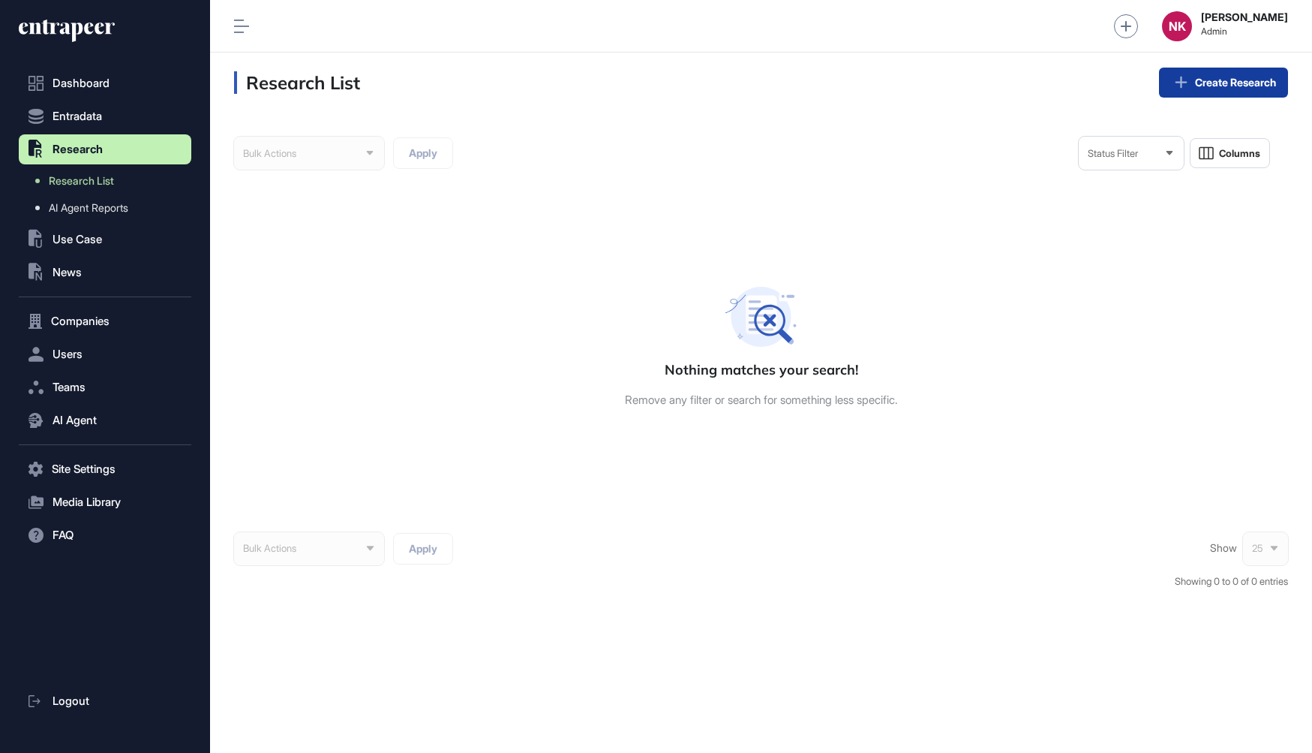  What do you see at coordinates (105, 354) in the screenshot?
I see `button: Users` at bounding box center [105, 354].